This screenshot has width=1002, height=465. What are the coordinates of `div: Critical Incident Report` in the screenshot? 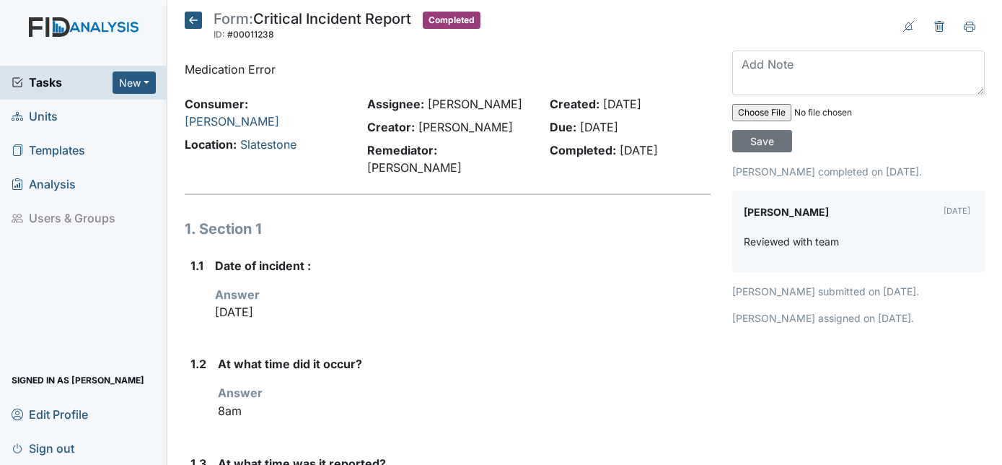 It's located at (312, 27).